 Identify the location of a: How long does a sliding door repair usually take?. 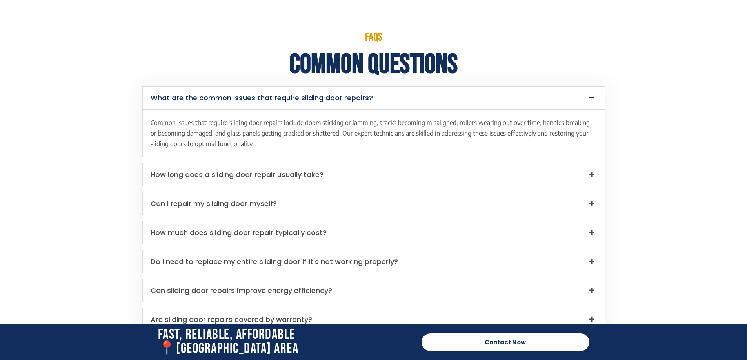
(237, 174).